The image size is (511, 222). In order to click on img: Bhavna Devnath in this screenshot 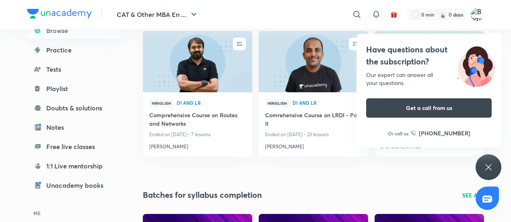, I will do `click(477, 14)`.